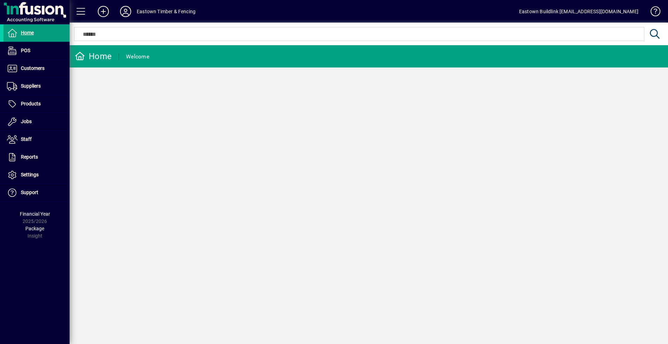 The width and height of the screenshot is (668, 344). Describe the element at coordinates (37, 175) in the screenshot. I see `a: Settings` at that location.